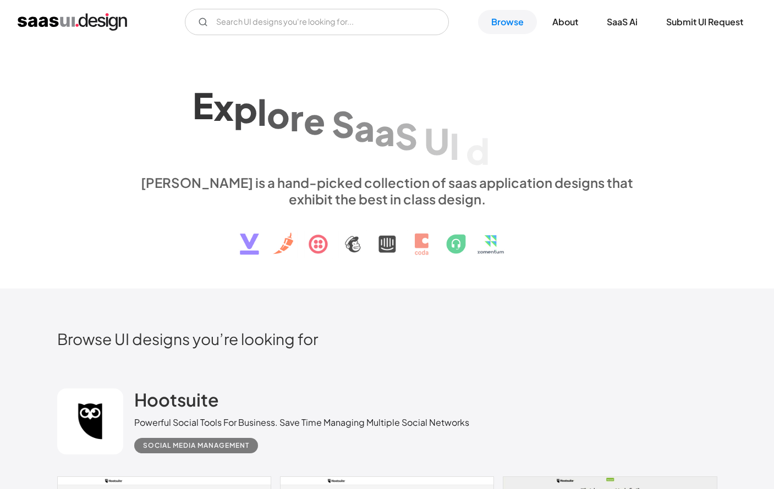 Image resolution: width=774 pixels, height=489 pixels. I want to click on input: Search UI designs you're looking for..., so click(317, 22).